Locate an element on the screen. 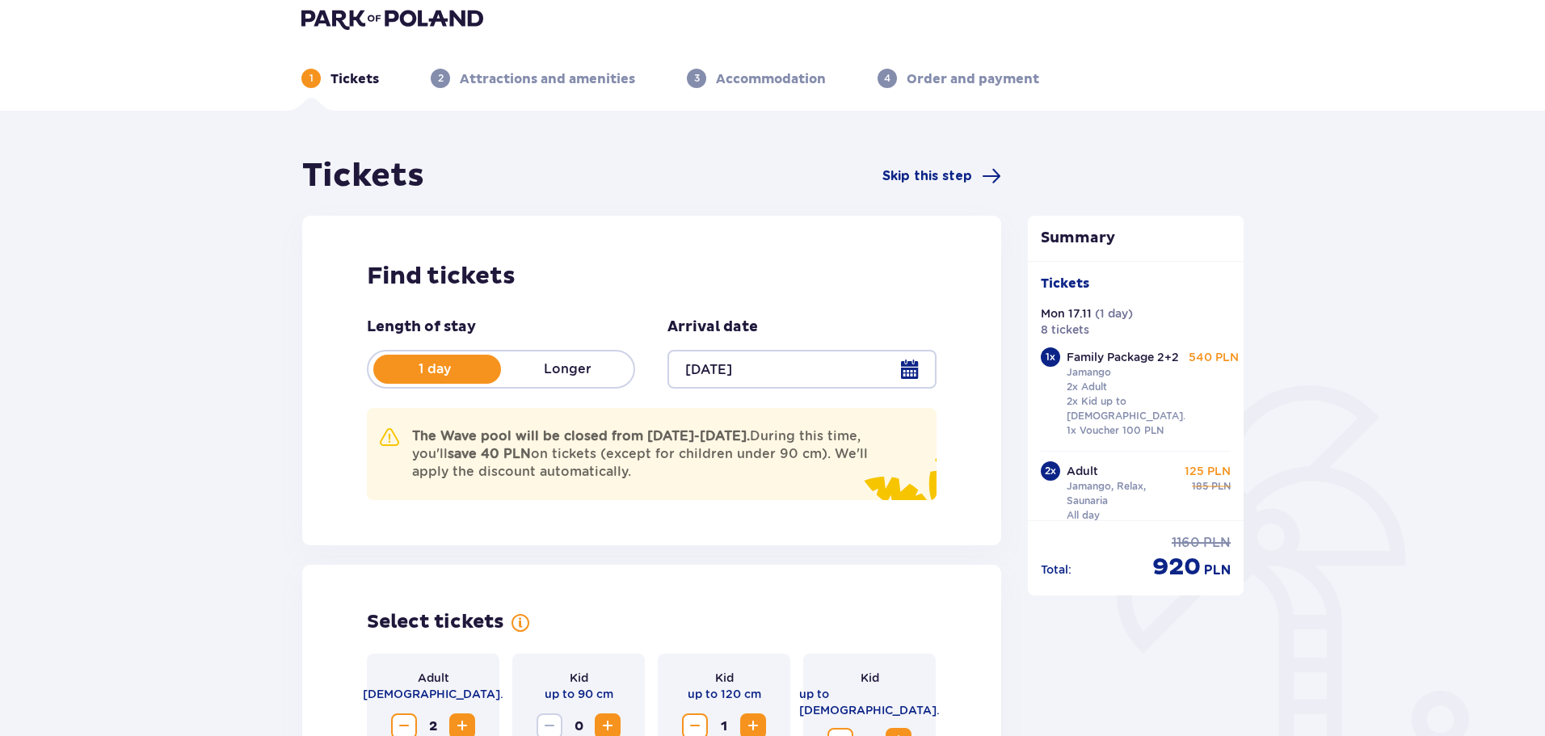  p: Family Package 2+2 is located at coordinates (1122, 357).